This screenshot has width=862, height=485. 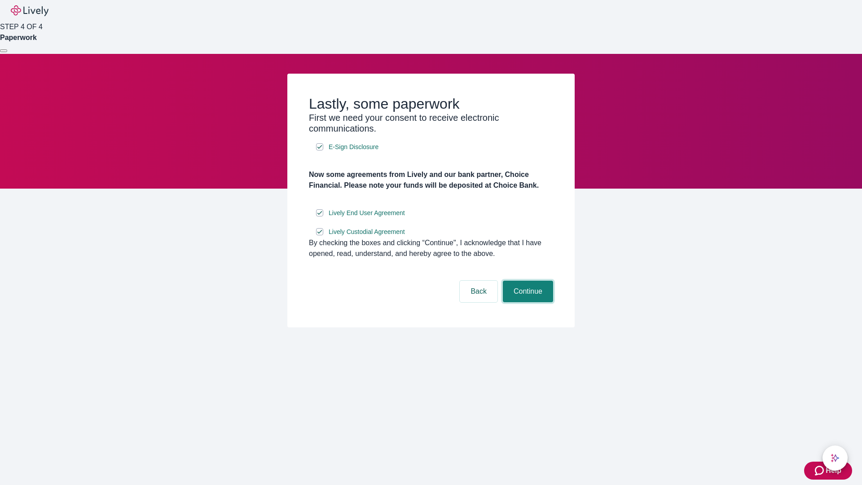 What do you see at coordinates (30, 11) in the screenshot?
I see `img: Lively` at bounding box center [30, 11].